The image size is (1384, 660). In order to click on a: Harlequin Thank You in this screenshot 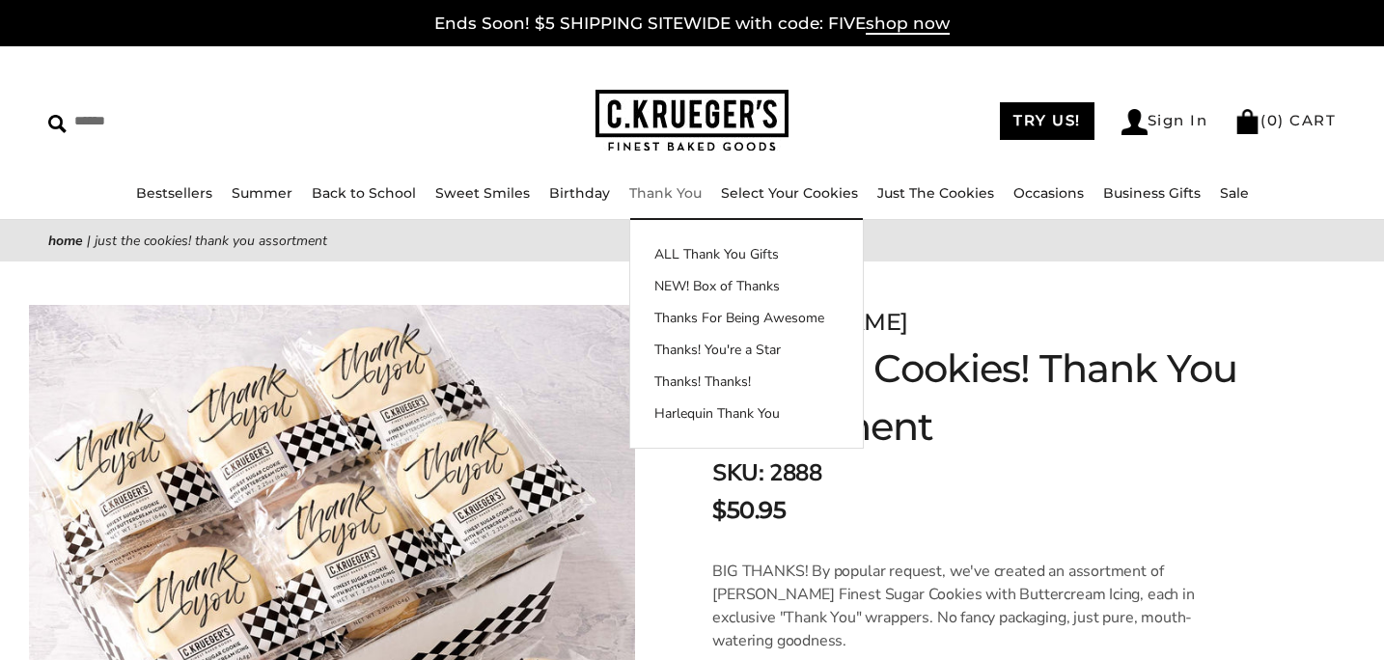, I will do `click(746, 413)`.